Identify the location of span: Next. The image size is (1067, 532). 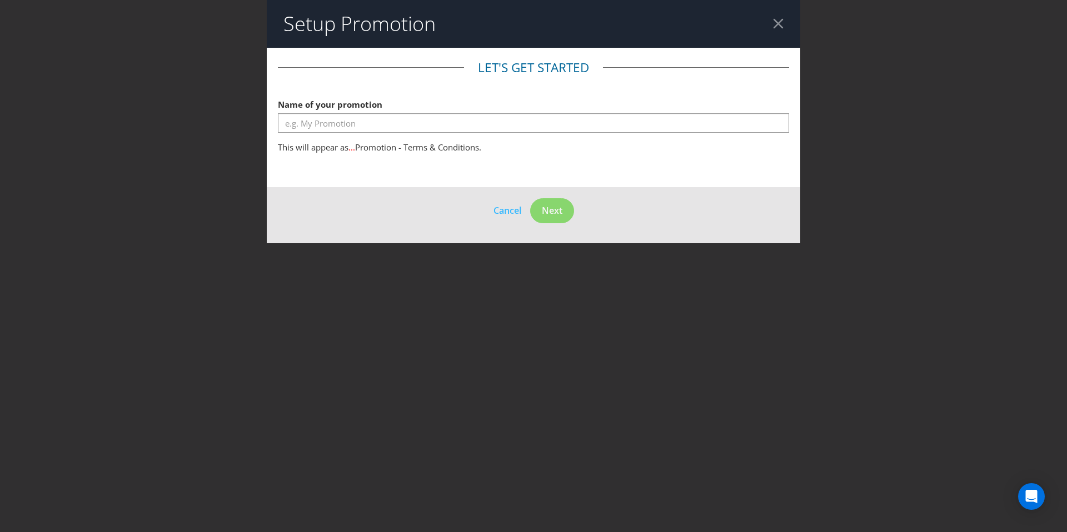
(552, 211).